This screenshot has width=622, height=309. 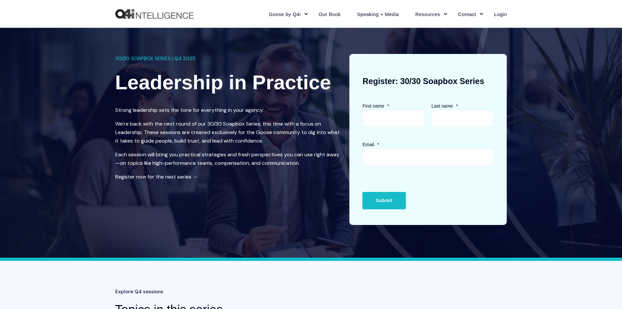 I want to click on span: 30/30 SOAPBOX SERIES | Q4 2025, so click(x=155, y=58).